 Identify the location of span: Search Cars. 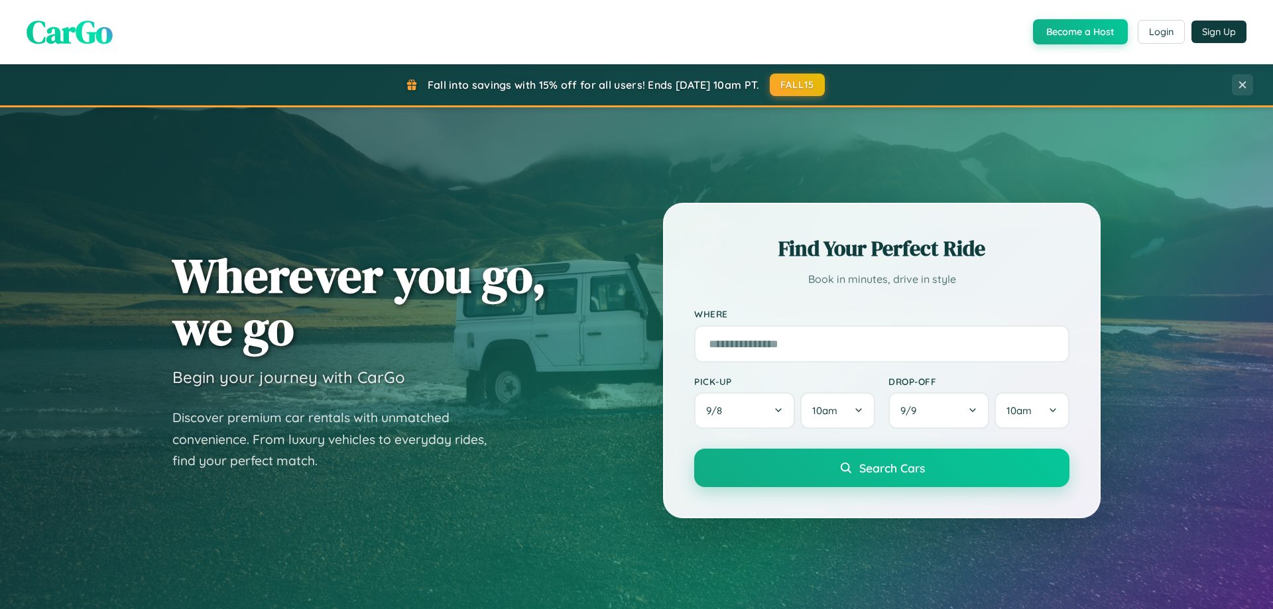
(892, 468).